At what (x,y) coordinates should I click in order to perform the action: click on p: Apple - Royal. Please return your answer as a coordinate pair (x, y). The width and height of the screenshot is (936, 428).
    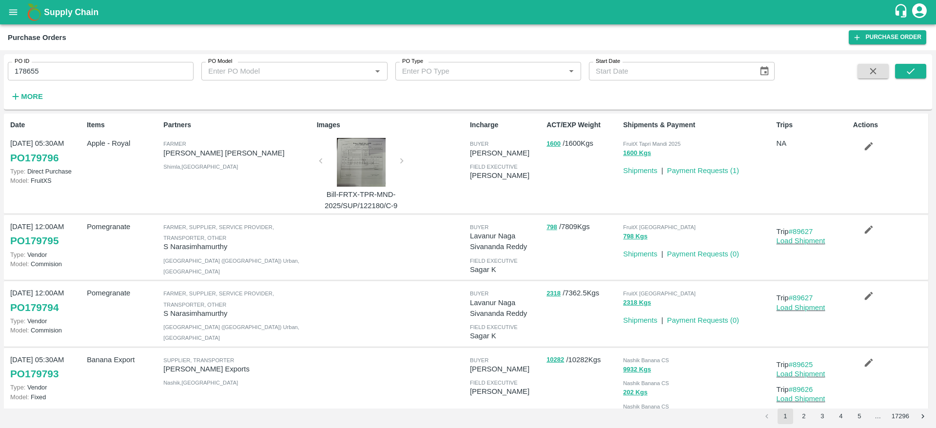
    Looking at the image, I should click on (123, 143).